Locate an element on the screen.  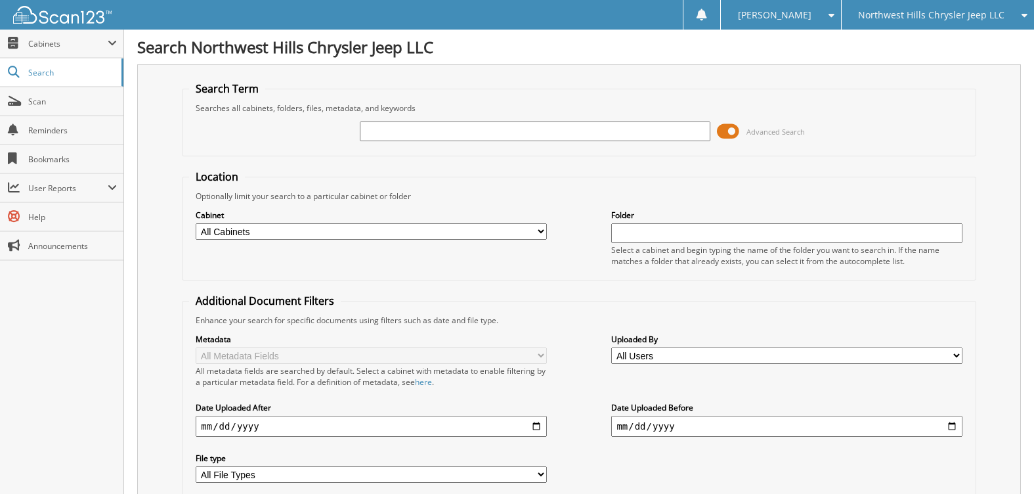
legend: Location is located at coordinates (217, 177).